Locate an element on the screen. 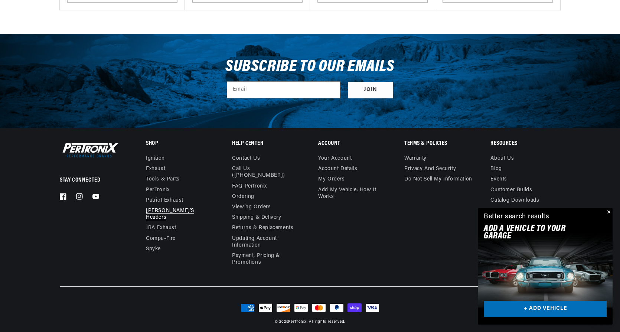 Image resolution: width=620 pixels, height=332 pixels. input: Email is located at coordinates (284, 90).